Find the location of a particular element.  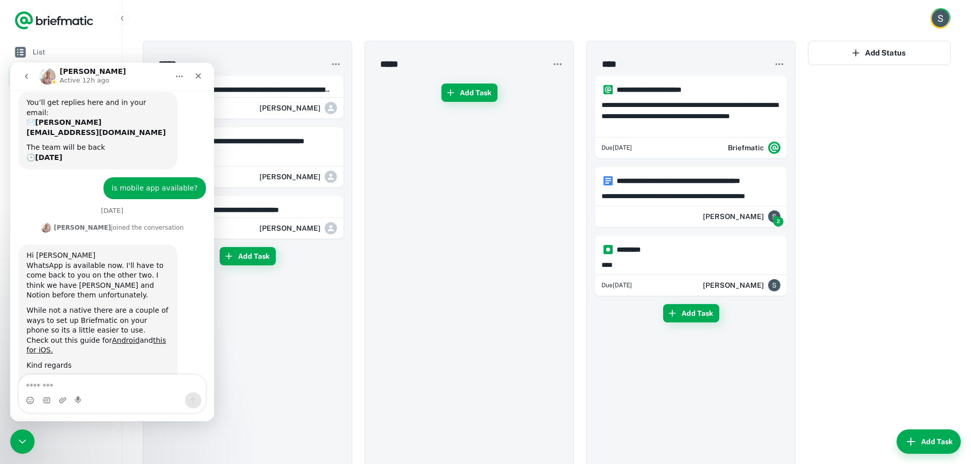

span: List is located at coordinates (71, 52).